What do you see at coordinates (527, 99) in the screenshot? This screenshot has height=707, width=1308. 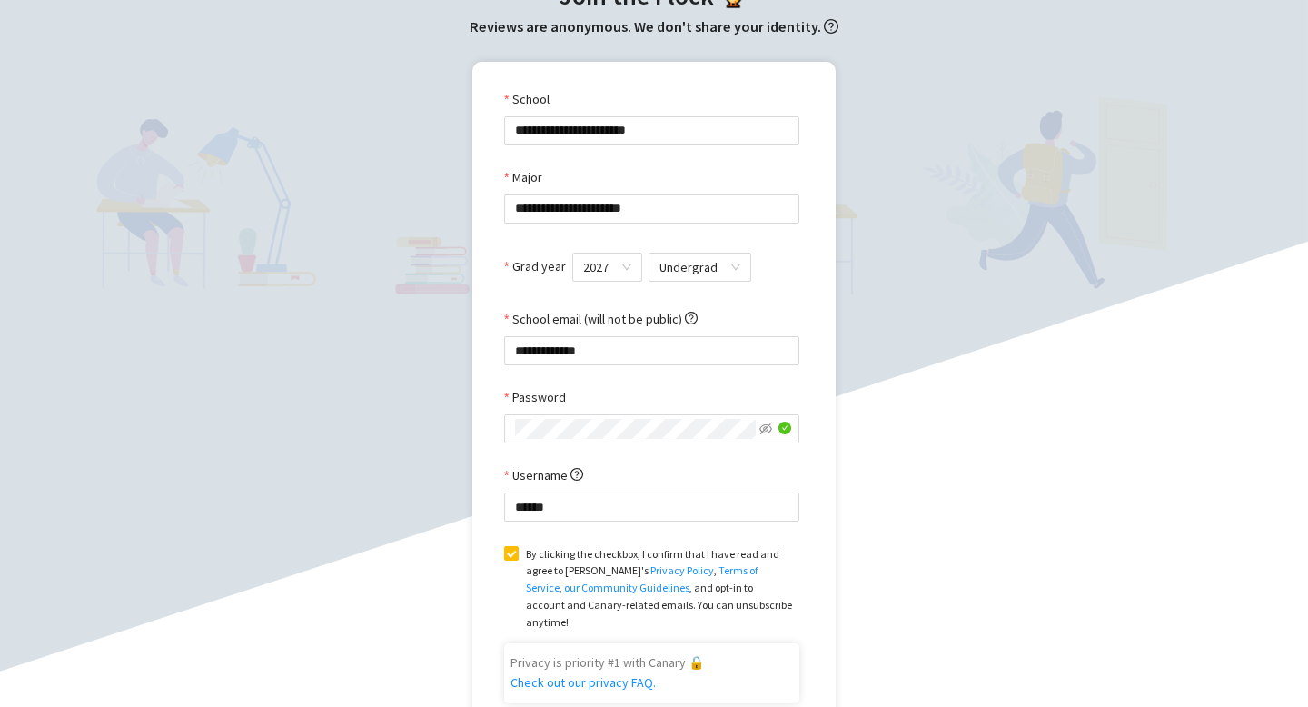 I see `label: School` at bounding box center [527, 99].